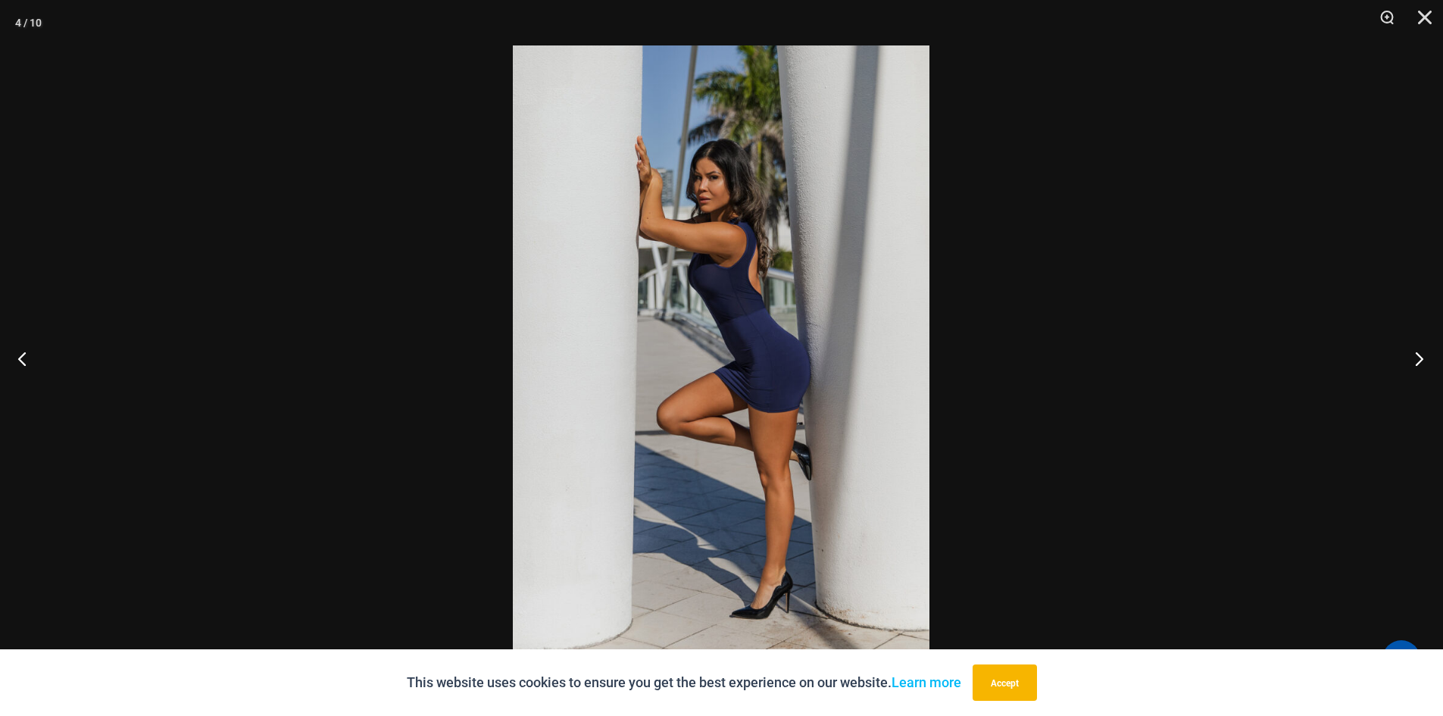 The height and width of the screenshot is (716, 1443). Describe the element at coordinates (926, 682) in the screenshot. I see `a: Learn more` at that location.